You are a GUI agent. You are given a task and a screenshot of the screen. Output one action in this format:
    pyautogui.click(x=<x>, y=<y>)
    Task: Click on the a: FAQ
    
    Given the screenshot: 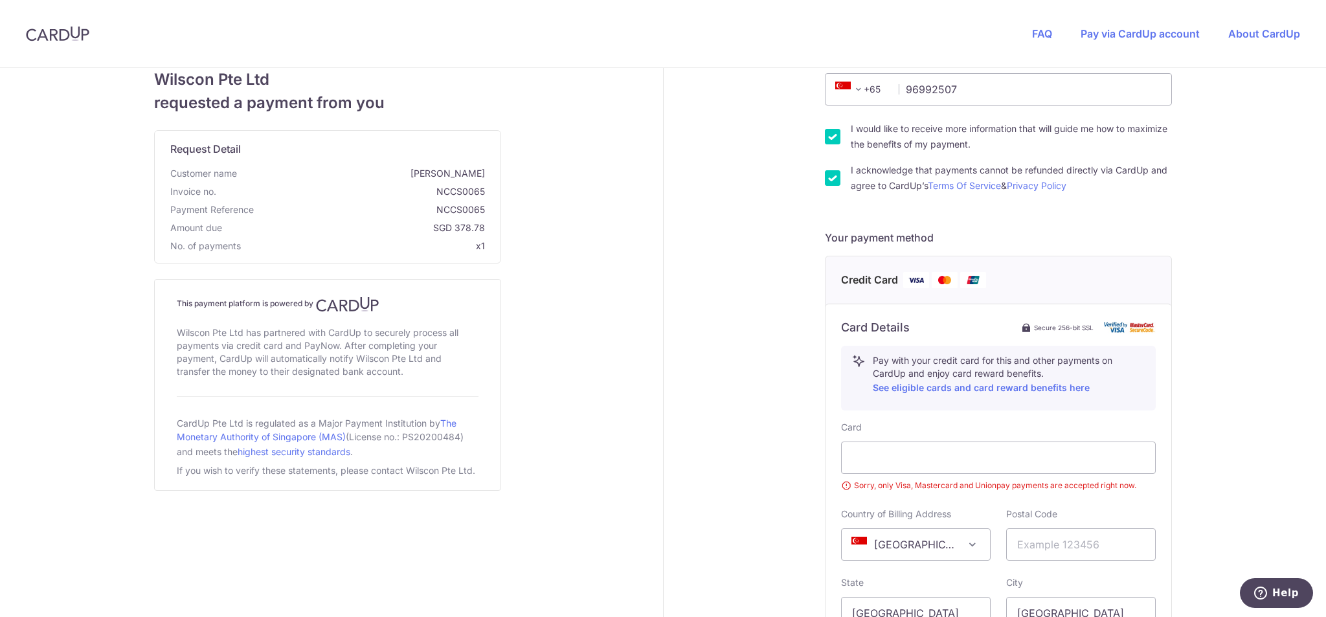 What is the action you would take?
    pyautogui.click(x=1042, y=34)
    